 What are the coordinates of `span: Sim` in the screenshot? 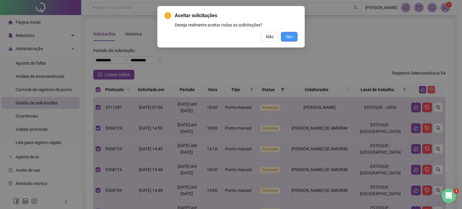 It's located at (289, 37).